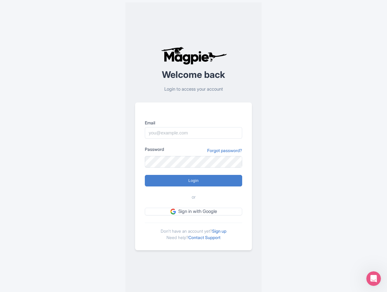 This screenshot has width=387, height=292. I want to click on img: logo-ab69f6fb50320c5b225c76a69d11143b.png, so click(193, 56).